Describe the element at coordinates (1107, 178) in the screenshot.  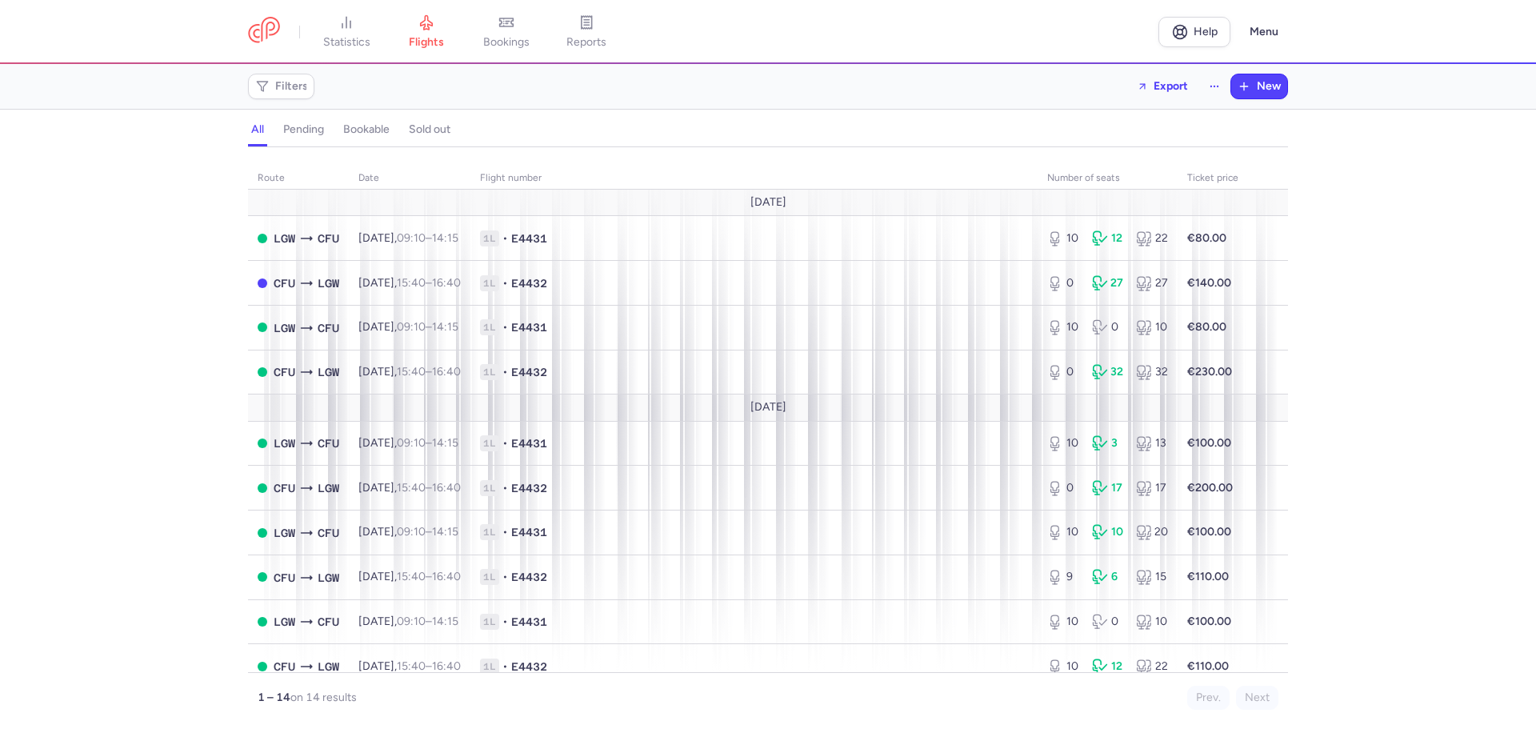
I see `th: number of seats` at that location.